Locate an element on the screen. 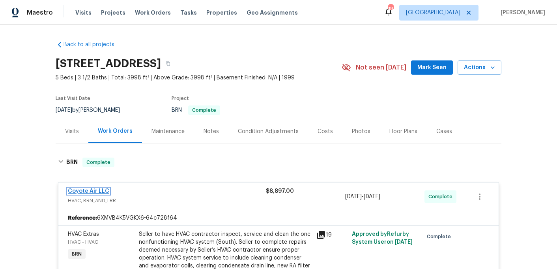 The height and width of the screenshot is (269, 557). div: Notes is located at coordinates (211, 131).